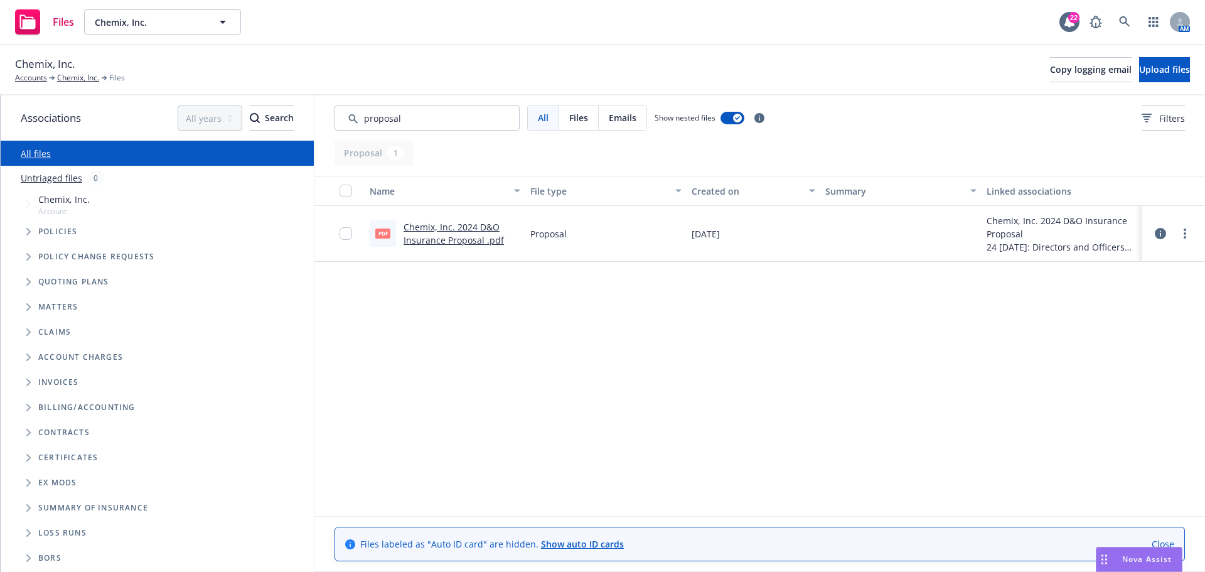 The image size is (1205, 572). Describe the element at coordinates (894, 191) in the screenshot. I see `div: Summary` at that location.